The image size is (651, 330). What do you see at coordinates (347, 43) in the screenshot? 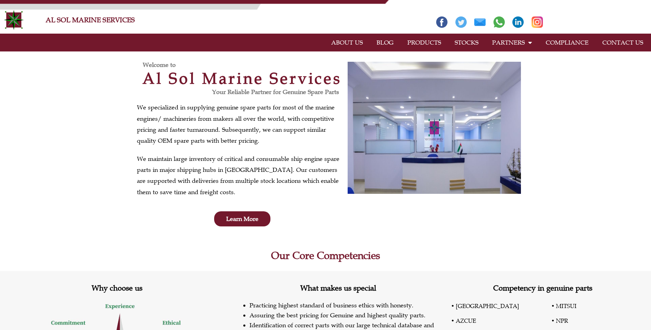
I see `a: ABOUT US` at bounding box center [347, 43].